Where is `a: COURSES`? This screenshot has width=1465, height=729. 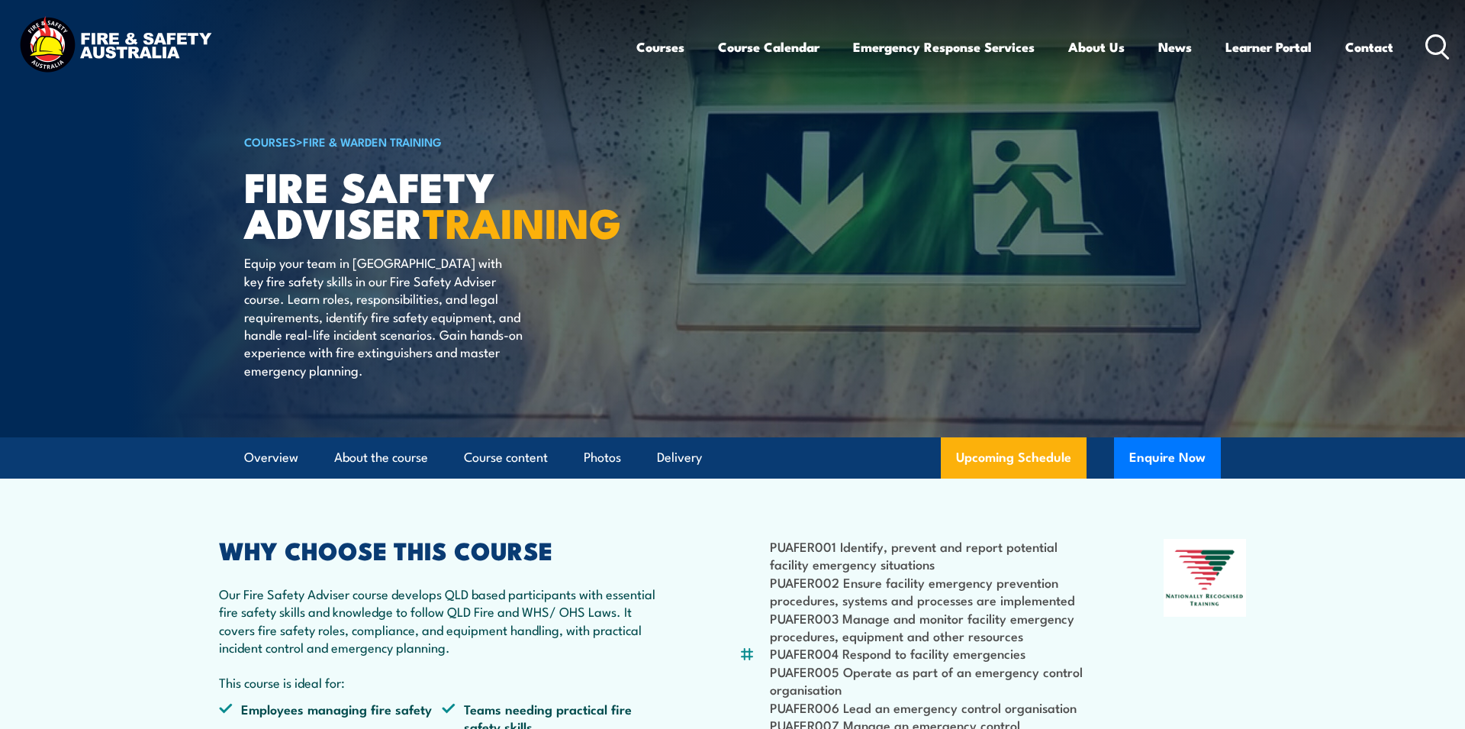 a: COURSES is located at coordinates (270, 141).